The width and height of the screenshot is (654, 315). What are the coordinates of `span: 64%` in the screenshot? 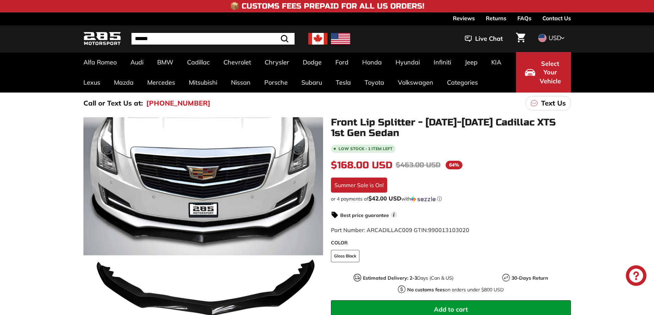 It's located at (454, 165).